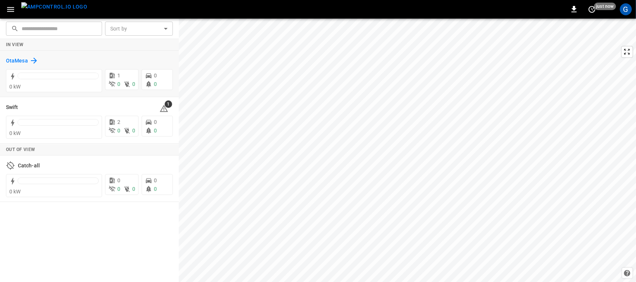 The width and height of the screenshot is (636, 282). Describe the element at coordinates (605, 6) in the screenshot. I see `span: just now` at that location.